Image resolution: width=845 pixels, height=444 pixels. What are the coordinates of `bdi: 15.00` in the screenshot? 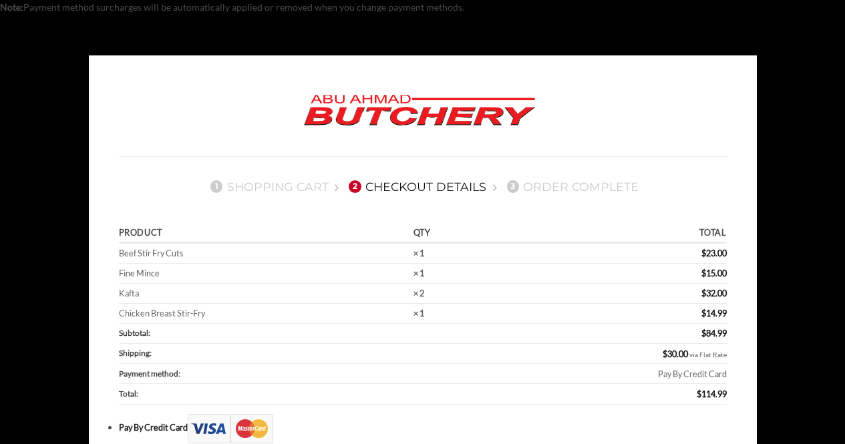 It's located at (714, 273).